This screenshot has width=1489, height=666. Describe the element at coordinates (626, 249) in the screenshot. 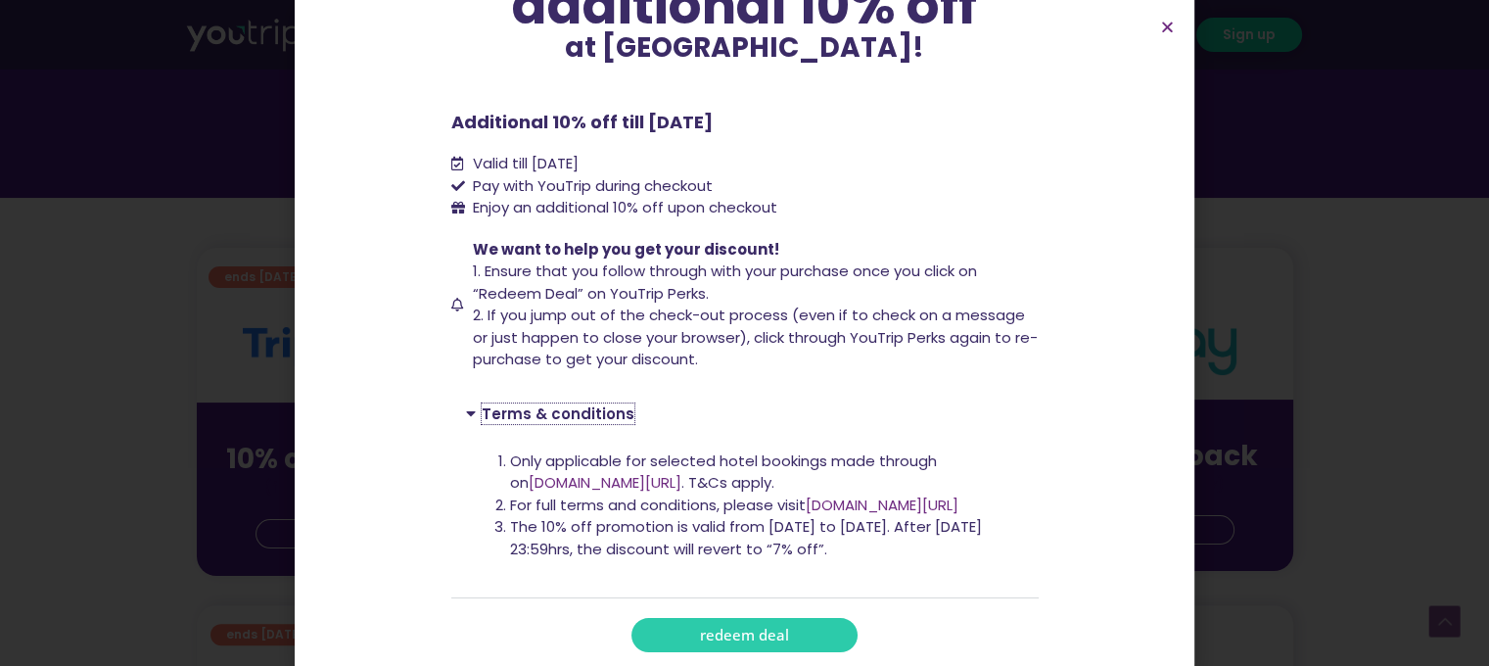

I see `span: We want to help you get your discount!` at that location.